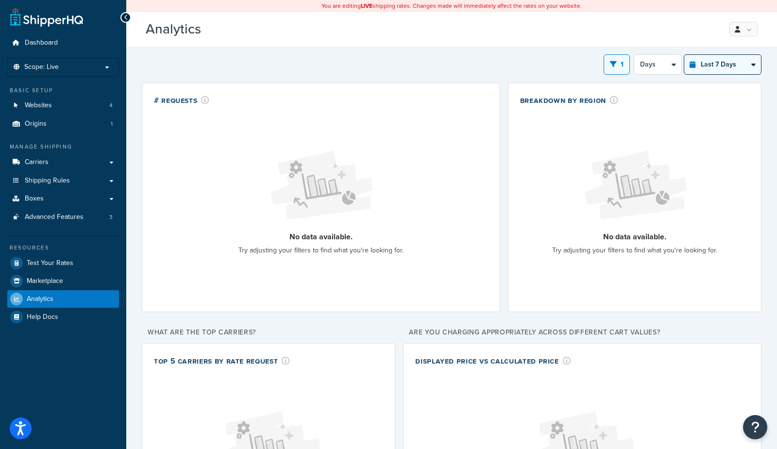 Image resolution: width=777 pixels, height=449 pixels. I want to click on li: Help Docs, so click(63, 317).